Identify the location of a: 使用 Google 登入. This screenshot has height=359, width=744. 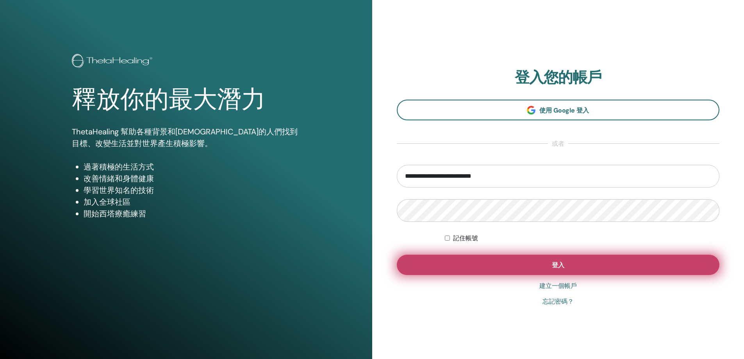
(558, 110).